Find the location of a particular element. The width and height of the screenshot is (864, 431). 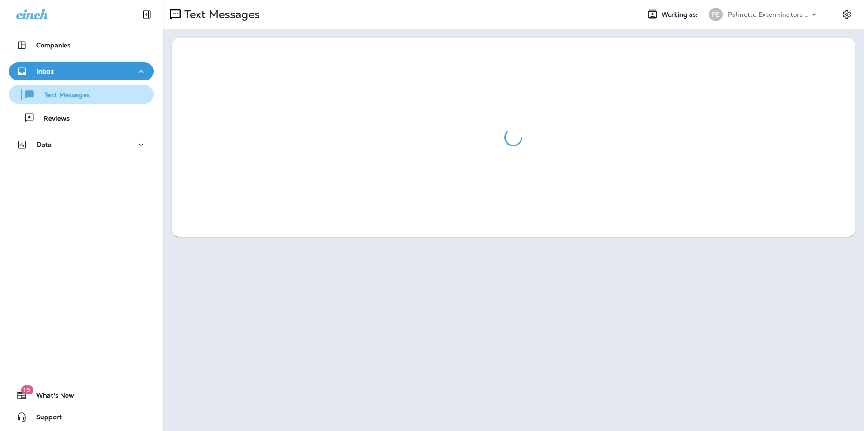

p: Companies is located at coordinates (53, 45).